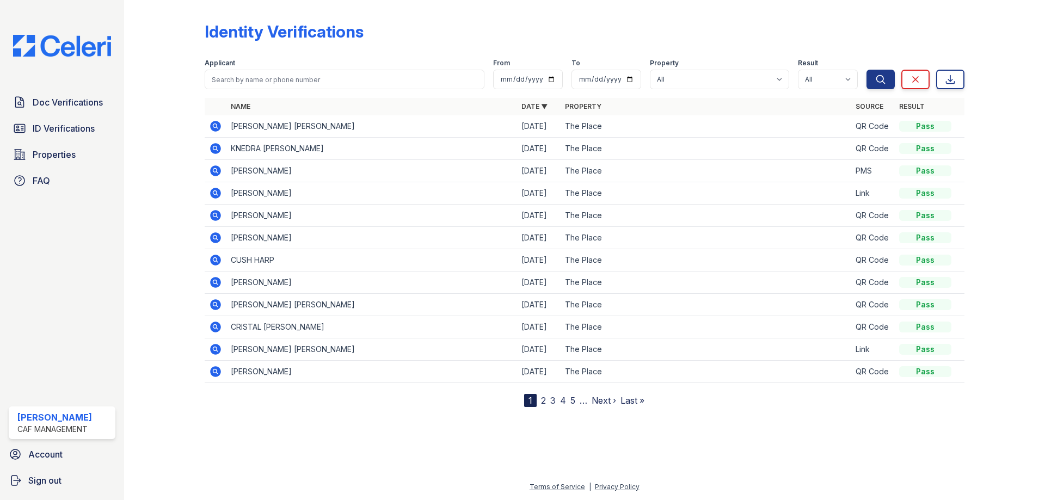  What do you see at coordinates (220, 63) in the screenshot?
I see `label: Applicant` at bounding box center [220, 63].